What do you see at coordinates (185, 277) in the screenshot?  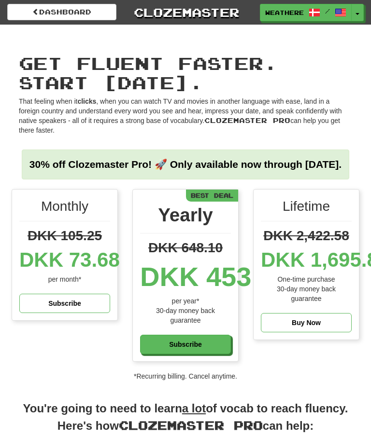 I see `div: DKK 453.67` at bounding box center [185, 277].